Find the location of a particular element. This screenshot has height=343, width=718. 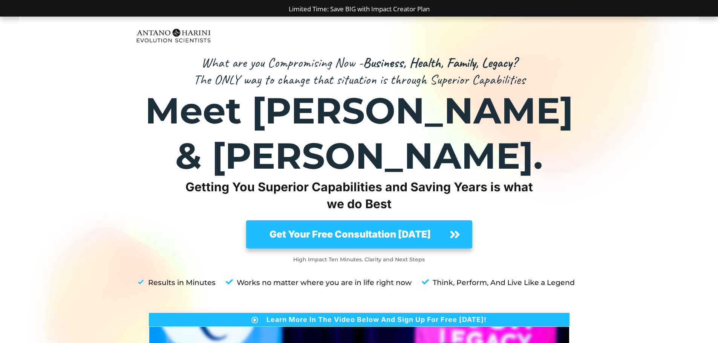

strong: Business, Health, Family, Legacy? is located at coordinates (440, 63).